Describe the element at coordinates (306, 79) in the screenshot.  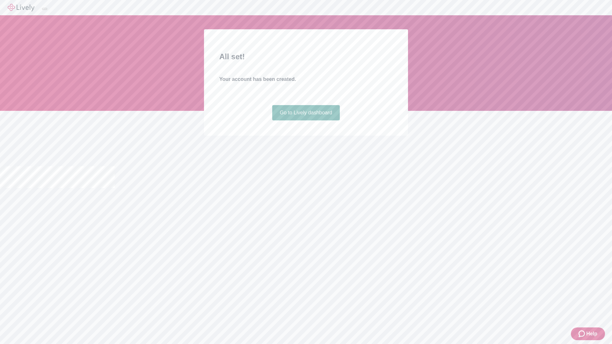
I see `h4: Your account has been created.` at that location.